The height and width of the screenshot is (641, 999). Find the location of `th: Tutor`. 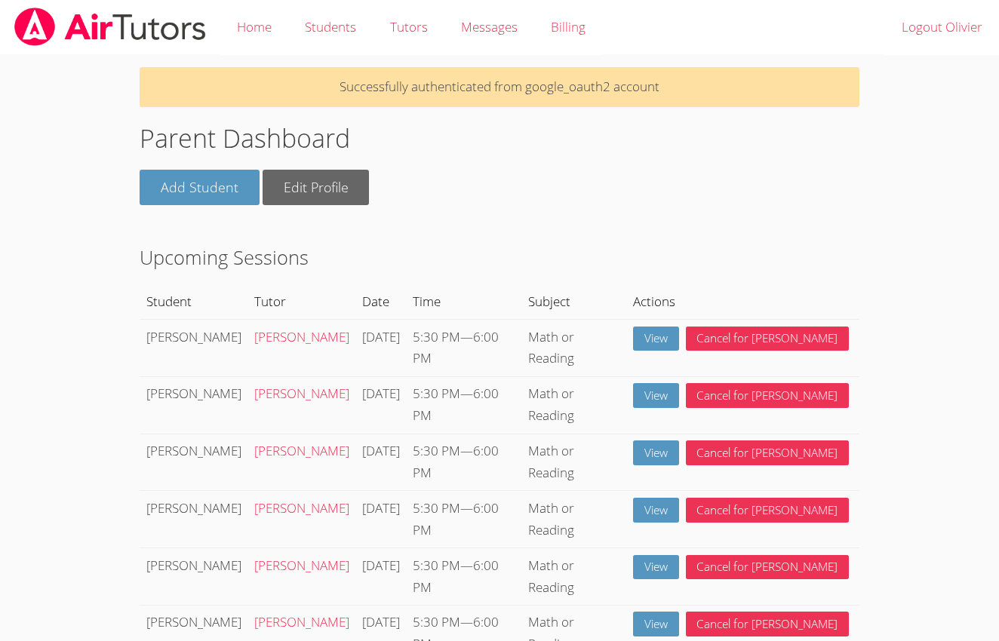

th: Tutor is located at coordinates (301, 302).